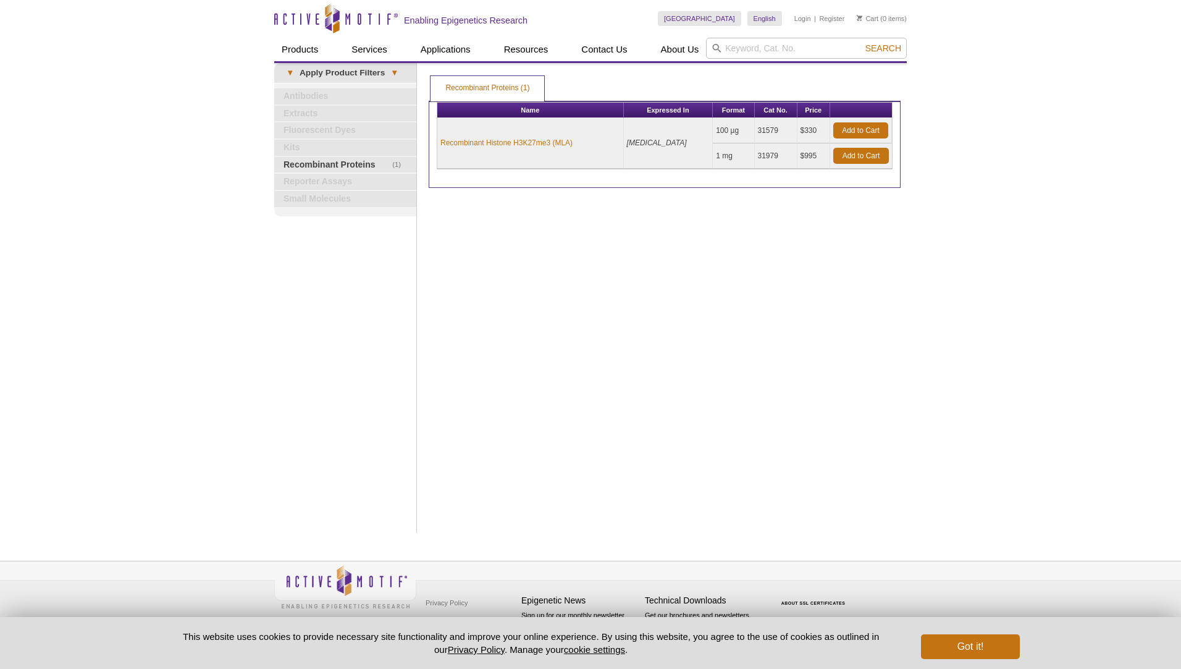 The height and width of the screenshot is (669, 1181). What do you see at coordinates (507, 143) in the screenshot?
I see `a: Recombinant Histone H3K27me3 (MLA)` at bounding box center [507, 143].